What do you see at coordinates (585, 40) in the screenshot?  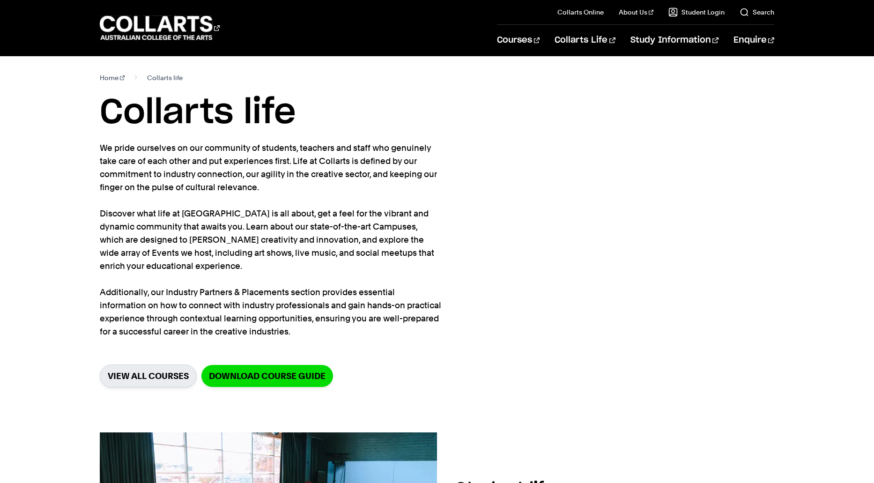 I see `a: Collarts Life` at bounding box center [585, 40].